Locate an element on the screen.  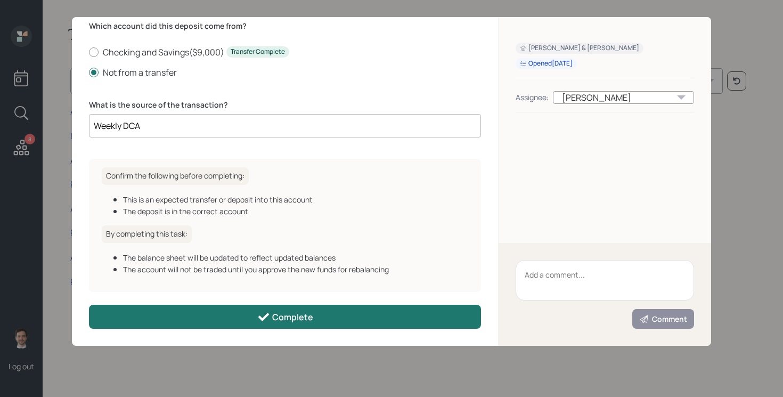
label: What is the source of the transaction? is located at coordinates (285, 105).